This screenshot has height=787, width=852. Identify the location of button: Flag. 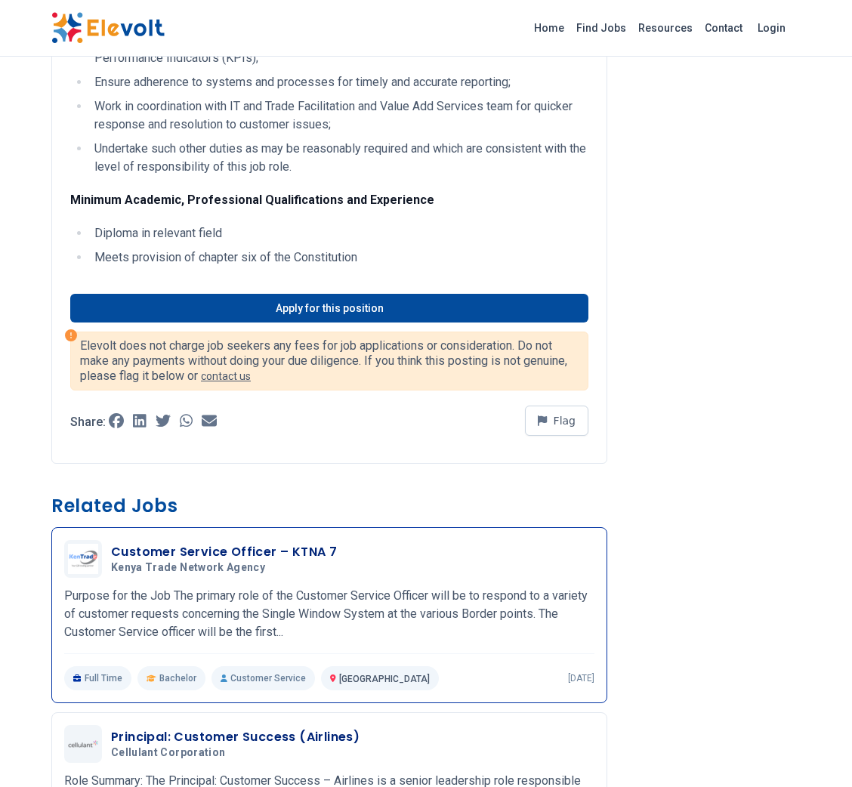
(557, 421).